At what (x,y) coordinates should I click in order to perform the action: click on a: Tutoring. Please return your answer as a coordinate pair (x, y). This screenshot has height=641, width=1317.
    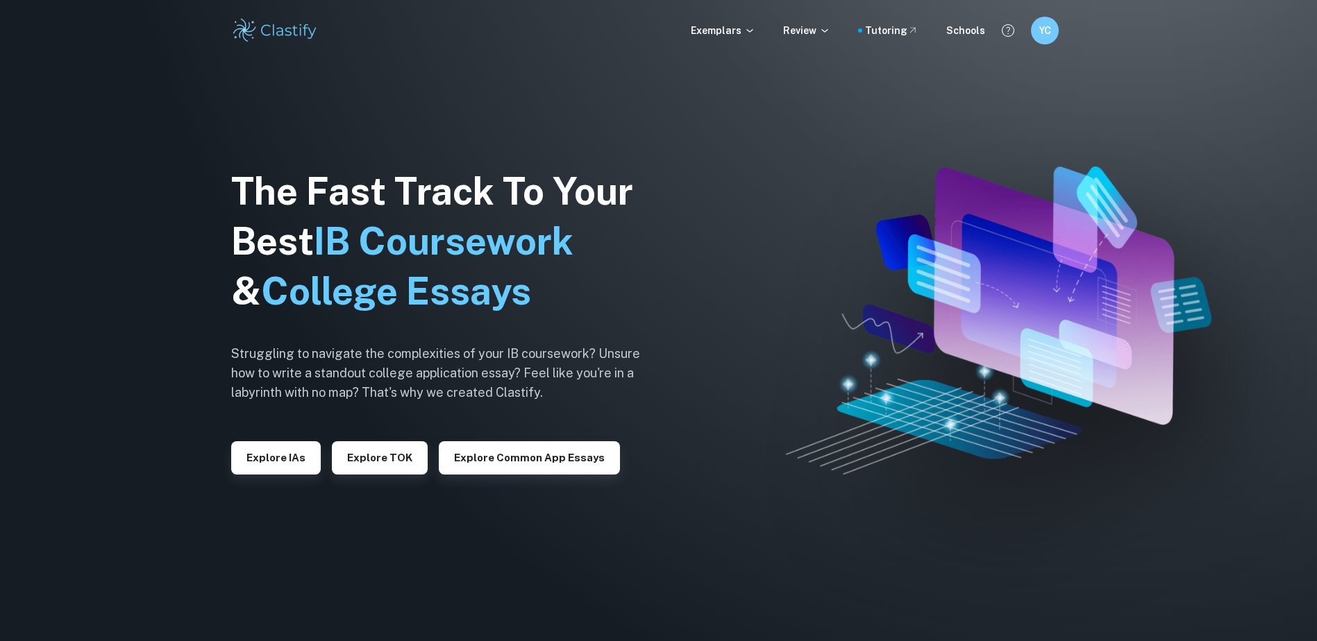
    Looking at the image, I should click on (891, 31).